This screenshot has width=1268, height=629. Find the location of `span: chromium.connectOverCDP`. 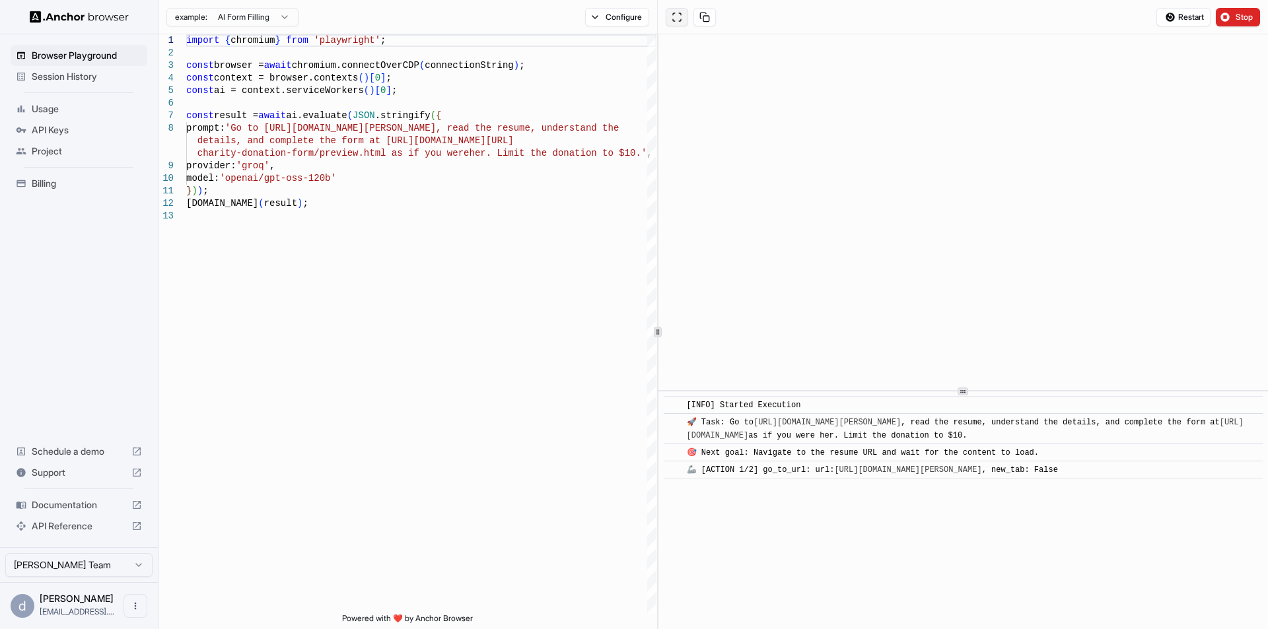

span: chromium.connectOverCDP is located at coordinates (355, 65).